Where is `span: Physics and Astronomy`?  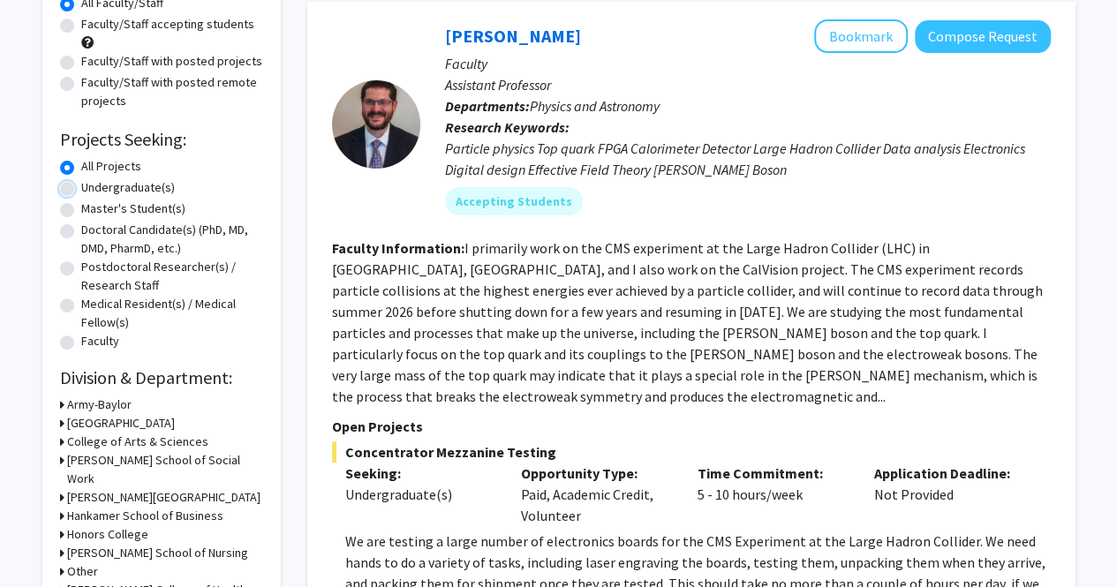 span: Physics and Astronomy is located at coordinates (594, 106).